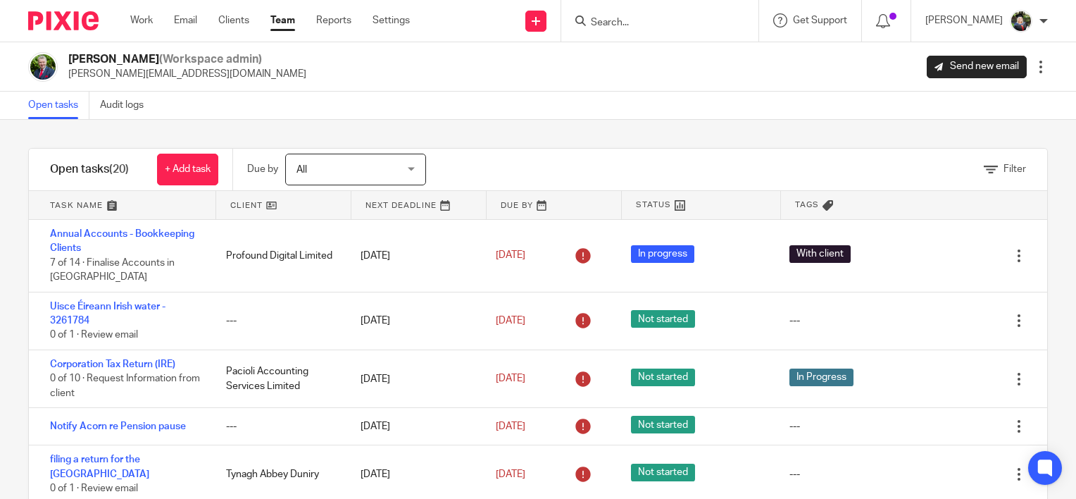 This screenshot has height=499, width=1076. What do you see at coordinates (1015, 169) in the screenshot?
I see `span: Filter` at bounding box center [1015, 169].